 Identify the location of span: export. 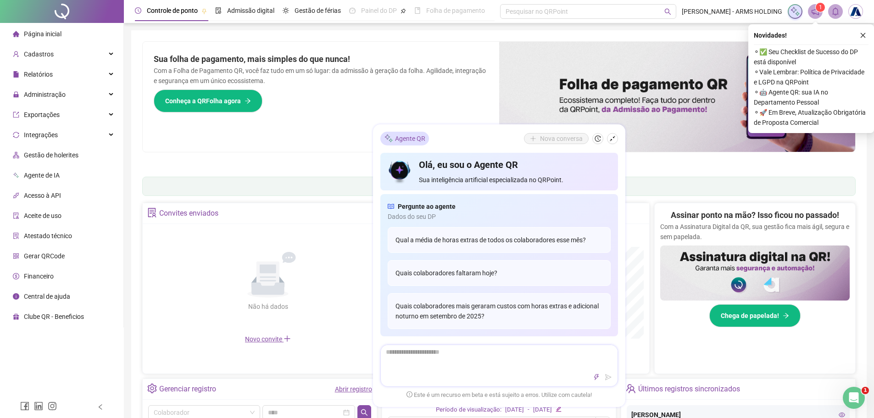
(16, 115).